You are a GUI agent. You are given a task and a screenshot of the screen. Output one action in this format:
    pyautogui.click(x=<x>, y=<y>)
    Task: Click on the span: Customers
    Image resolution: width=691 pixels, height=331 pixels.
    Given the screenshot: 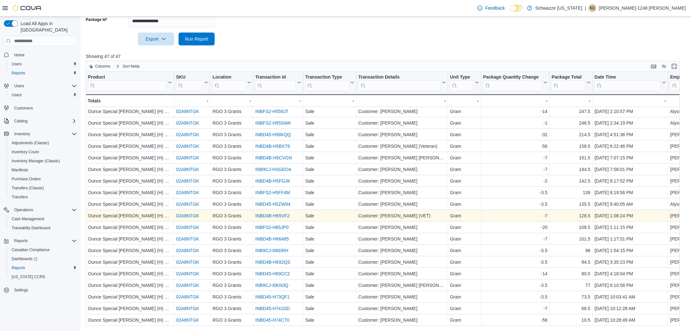 What is the action you would take?
    pyautogui.click(x=24, y=108)
    